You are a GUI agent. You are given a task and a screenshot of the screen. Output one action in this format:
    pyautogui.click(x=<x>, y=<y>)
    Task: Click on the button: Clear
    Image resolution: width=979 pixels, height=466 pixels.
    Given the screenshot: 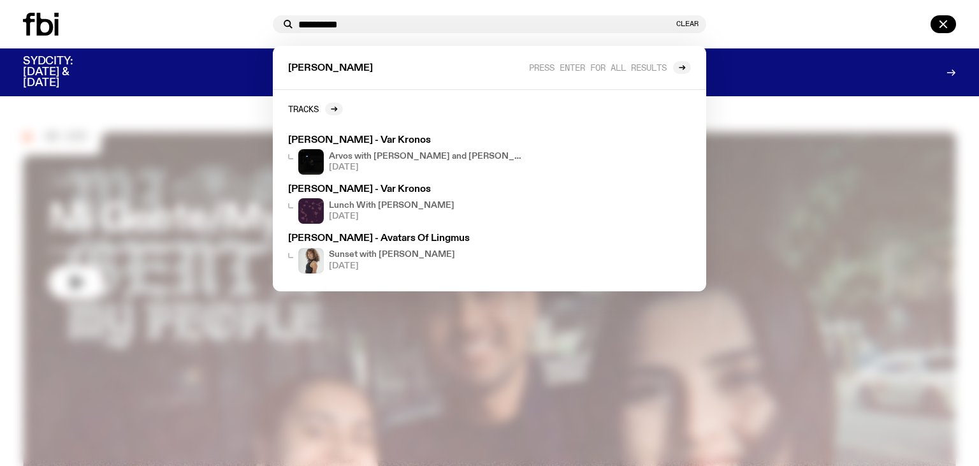 What is the action you would take?
    pyautogui.click(x=687, y=24)
    